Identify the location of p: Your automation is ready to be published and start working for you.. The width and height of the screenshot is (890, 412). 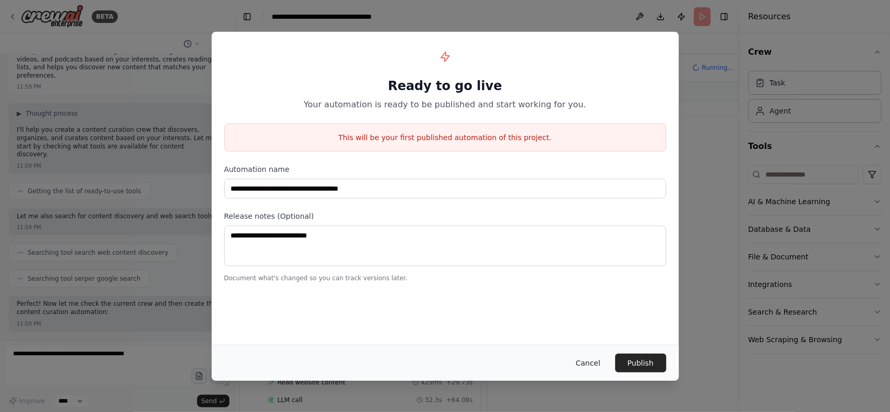
(445, 105).